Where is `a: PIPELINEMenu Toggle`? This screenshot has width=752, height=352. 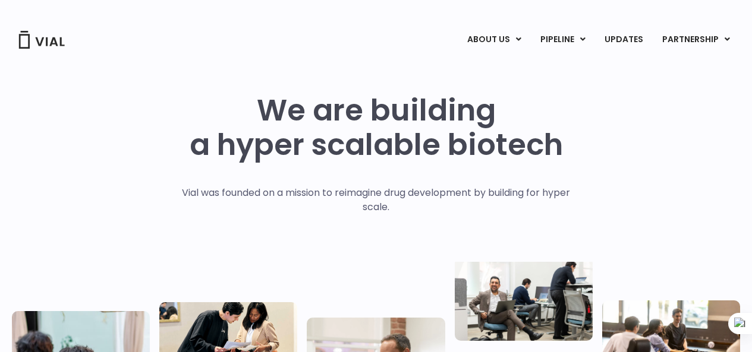
a: PIPELINEMenu Toggle is located at coordinates (562, 40).